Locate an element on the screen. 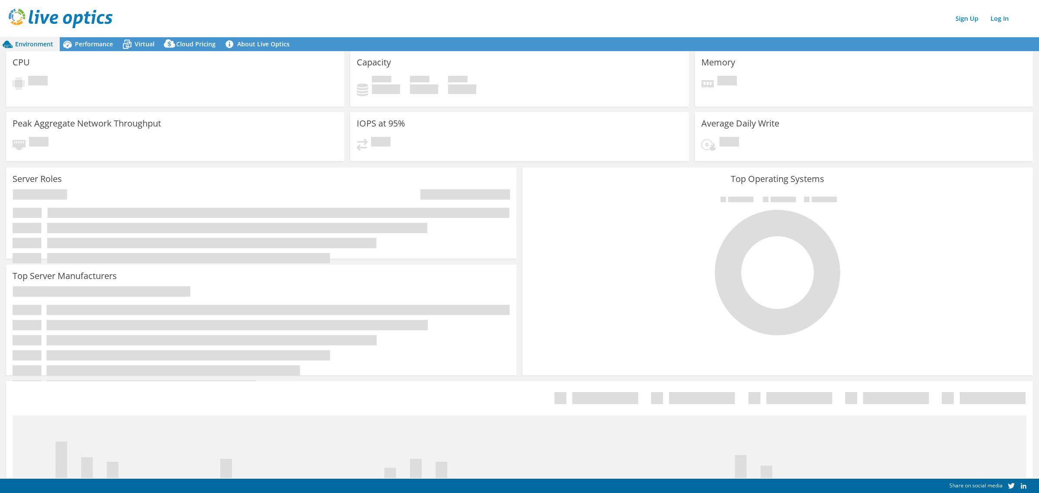  span: Share on social media is located at coordinates (976, 485).